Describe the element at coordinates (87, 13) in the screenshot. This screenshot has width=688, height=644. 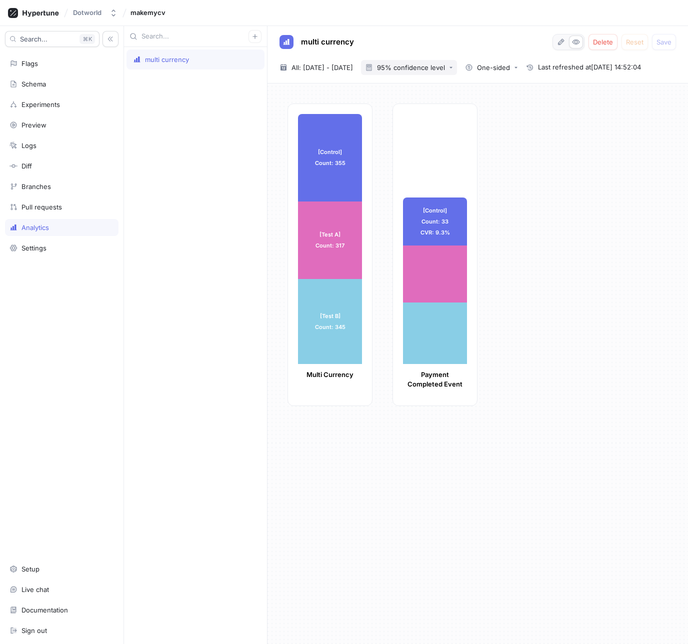
I see `div: Dotworld` at that location.